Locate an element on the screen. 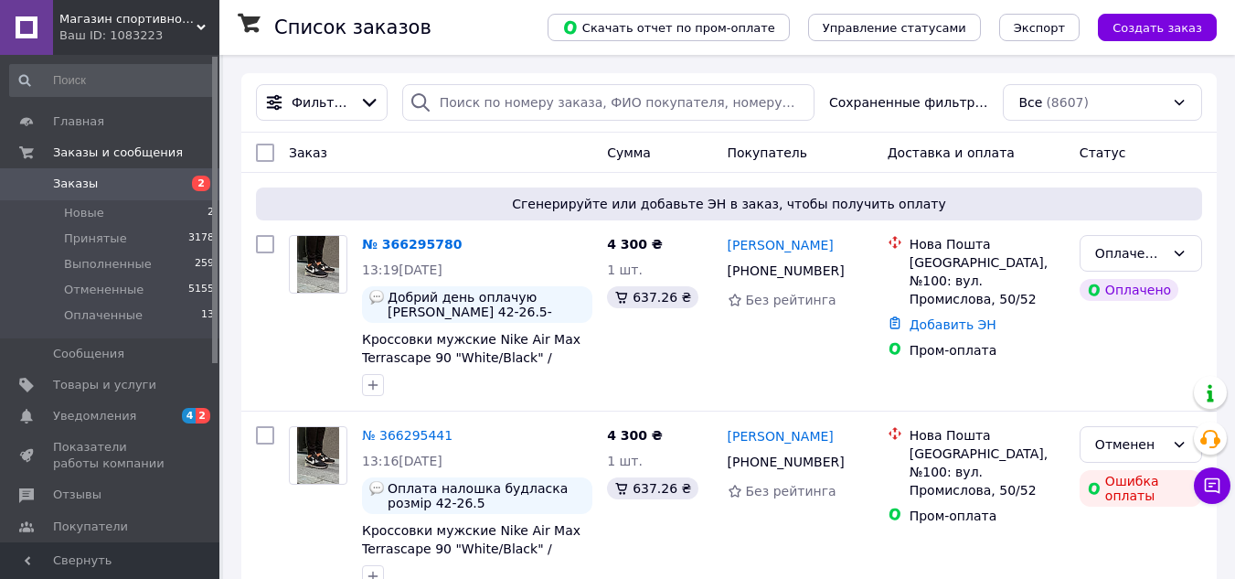  div: Оплачено is located at coordinates (1129, 290).